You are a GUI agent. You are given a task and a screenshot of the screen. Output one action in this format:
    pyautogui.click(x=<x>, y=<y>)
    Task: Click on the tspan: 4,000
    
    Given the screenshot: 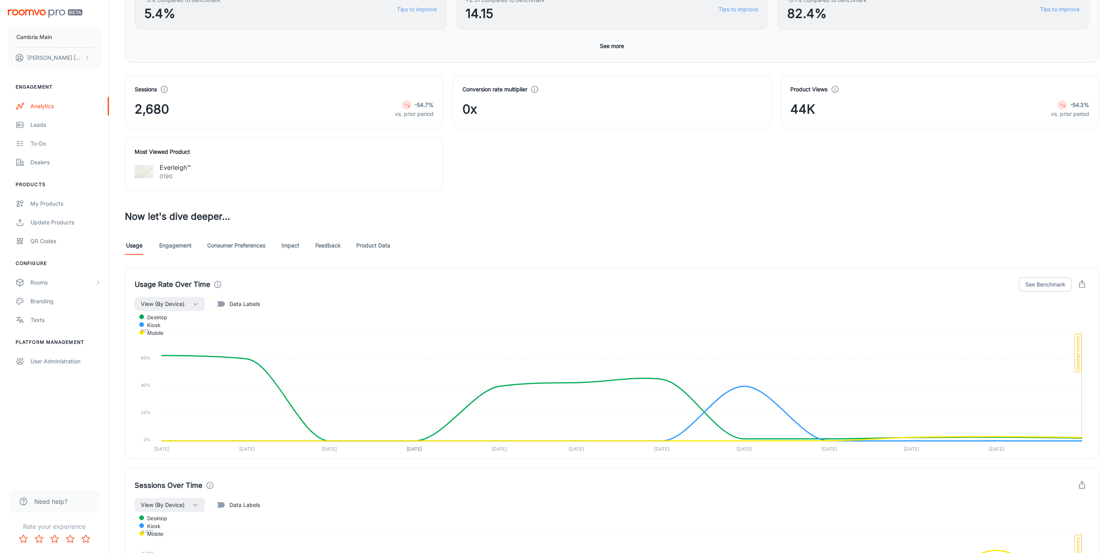 What is the action you would take?
    pyautogui.click(x=147, y=532)
    